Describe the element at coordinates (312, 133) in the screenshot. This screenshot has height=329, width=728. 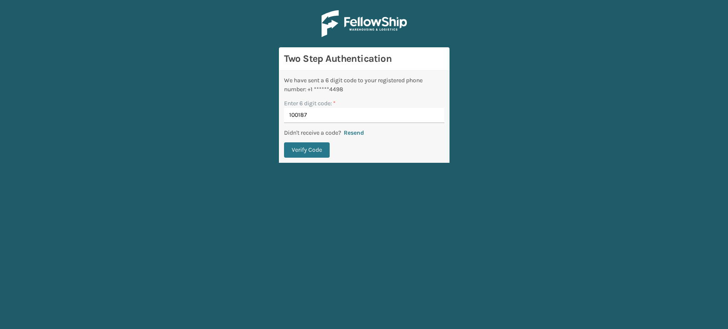
I see `p: Didn't receive a code?` at that location.